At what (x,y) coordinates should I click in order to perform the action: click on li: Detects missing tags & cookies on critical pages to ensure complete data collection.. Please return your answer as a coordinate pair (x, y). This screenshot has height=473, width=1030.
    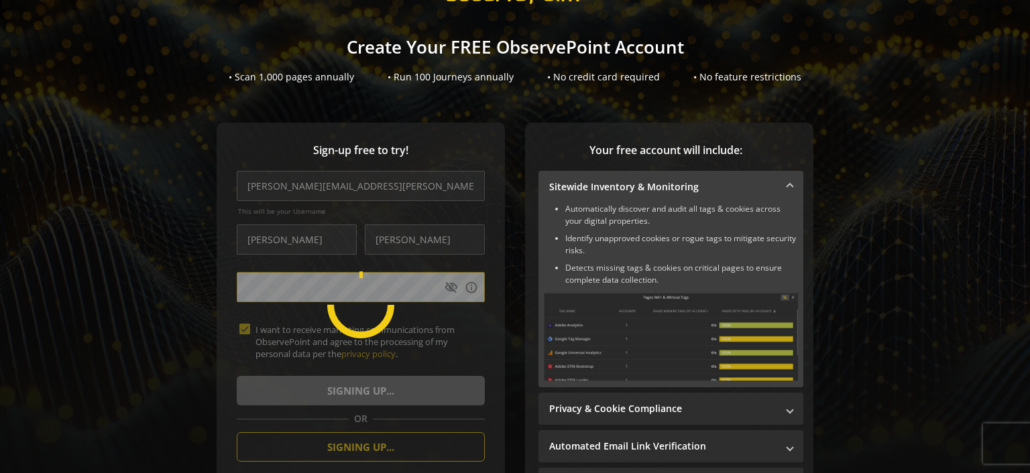
    Looking at the image, I should click on (681, 274).